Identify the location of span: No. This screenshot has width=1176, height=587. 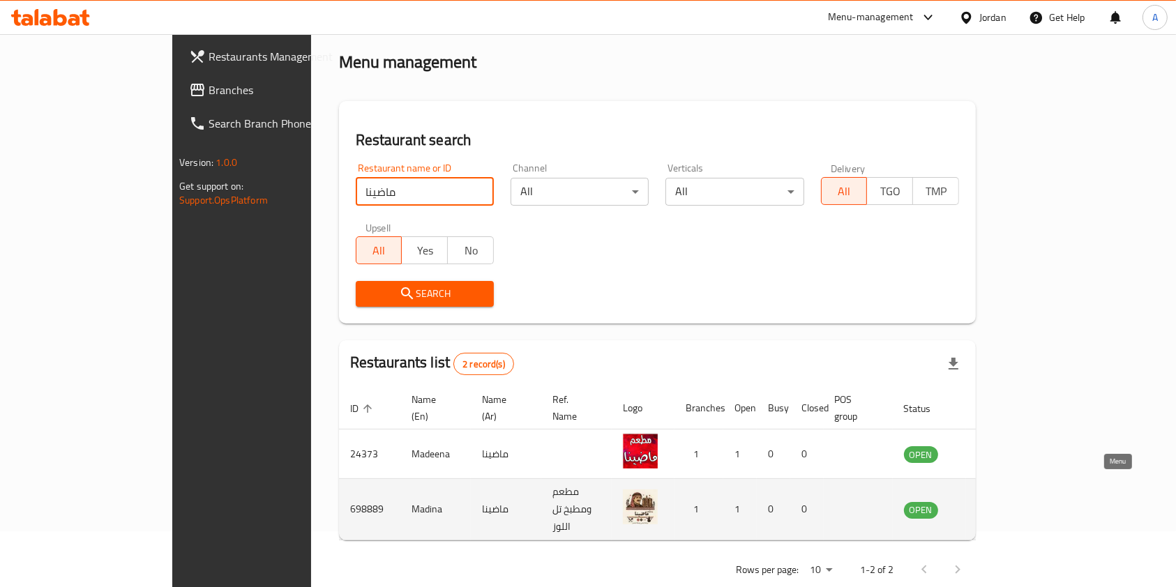
(471, 250).